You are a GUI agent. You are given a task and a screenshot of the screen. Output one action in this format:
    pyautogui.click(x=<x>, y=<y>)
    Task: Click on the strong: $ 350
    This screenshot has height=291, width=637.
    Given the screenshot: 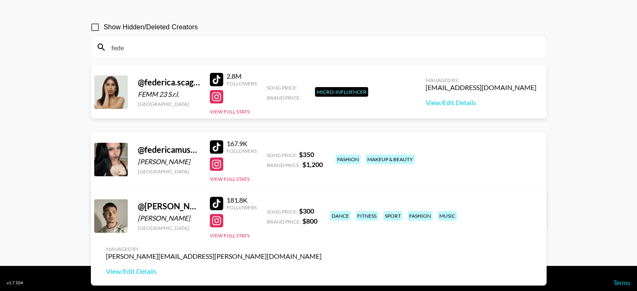 What is the action you would take?
    pyautogui.click(x=306, y=154)
    